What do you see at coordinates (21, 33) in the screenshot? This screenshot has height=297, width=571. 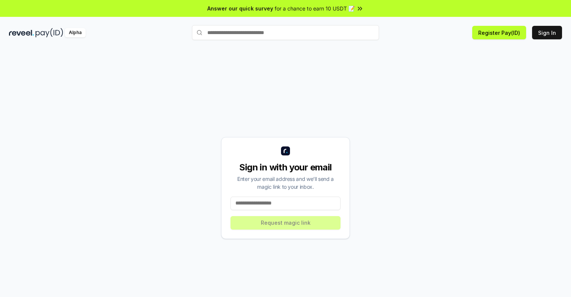 I see `img: reveel_dark` at bounding box center [21, 33].